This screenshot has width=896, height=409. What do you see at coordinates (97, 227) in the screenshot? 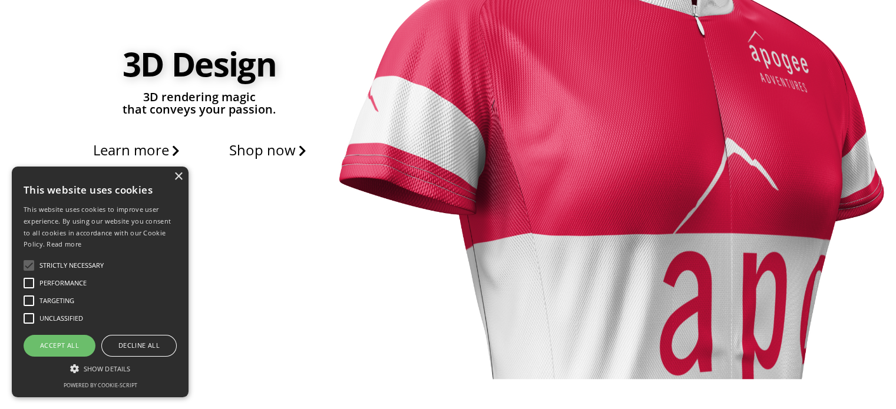
I see `span: This website uses cookies to improve user experience. By using our website you consent to all coo...` at bounding box center [97, 227].